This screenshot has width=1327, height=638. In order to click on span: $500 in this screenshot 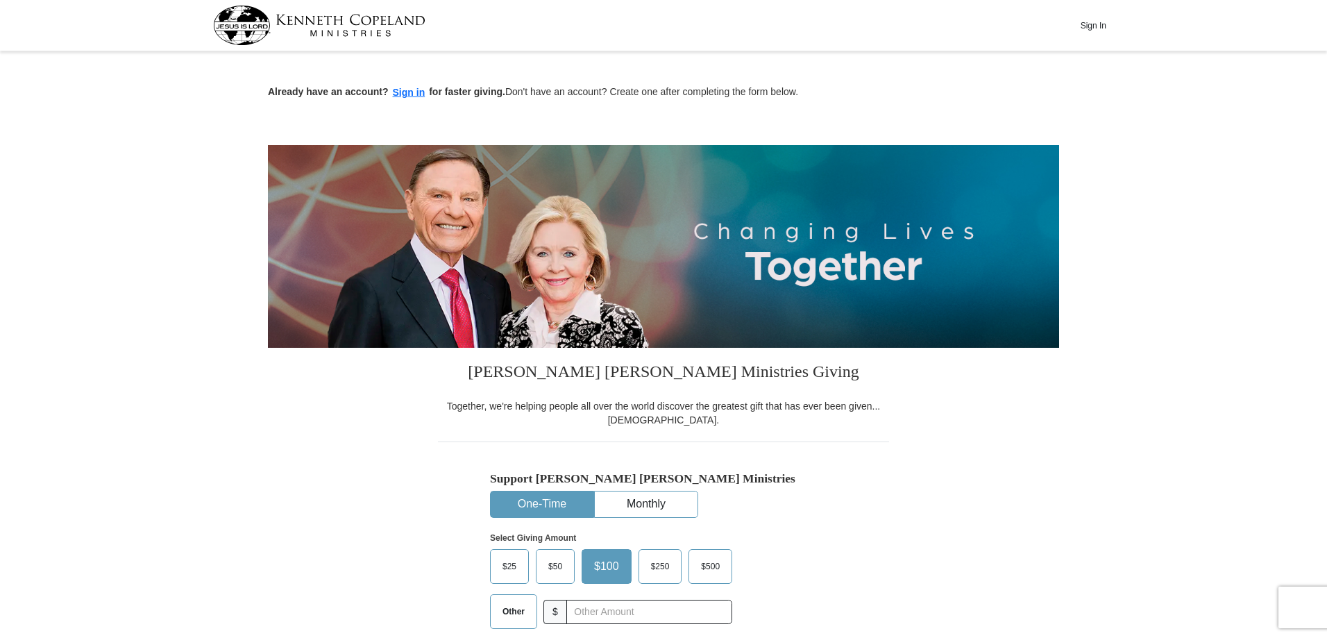, I will do `click(710, 566)`.